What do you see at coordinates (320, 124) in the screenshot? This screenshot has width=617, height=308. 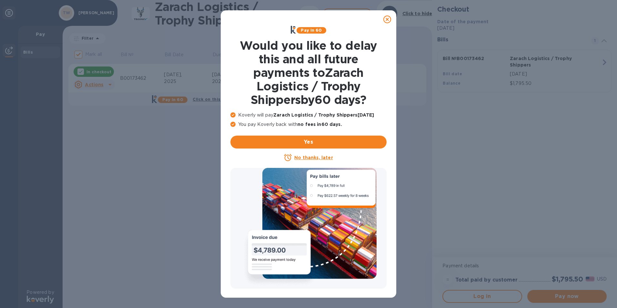 I see `b: no fees in 60 days .` at bounding box center [320, 124].